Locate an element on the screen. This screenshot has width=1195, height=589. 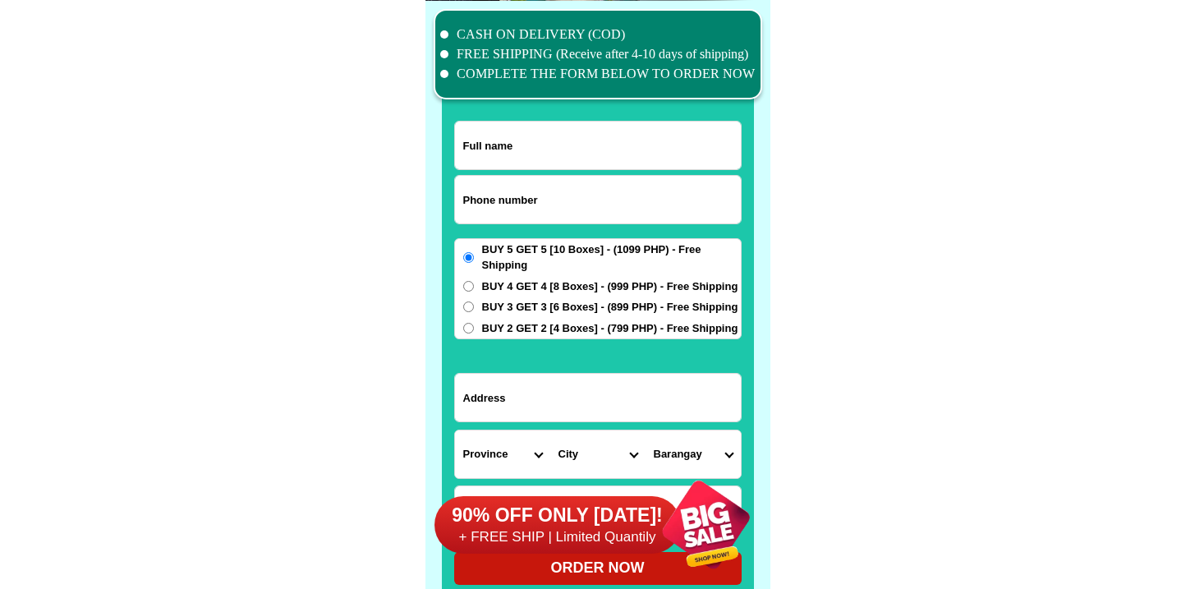
li: CASH ON DELIVERY (COD) is located at coordinates (598, 35).